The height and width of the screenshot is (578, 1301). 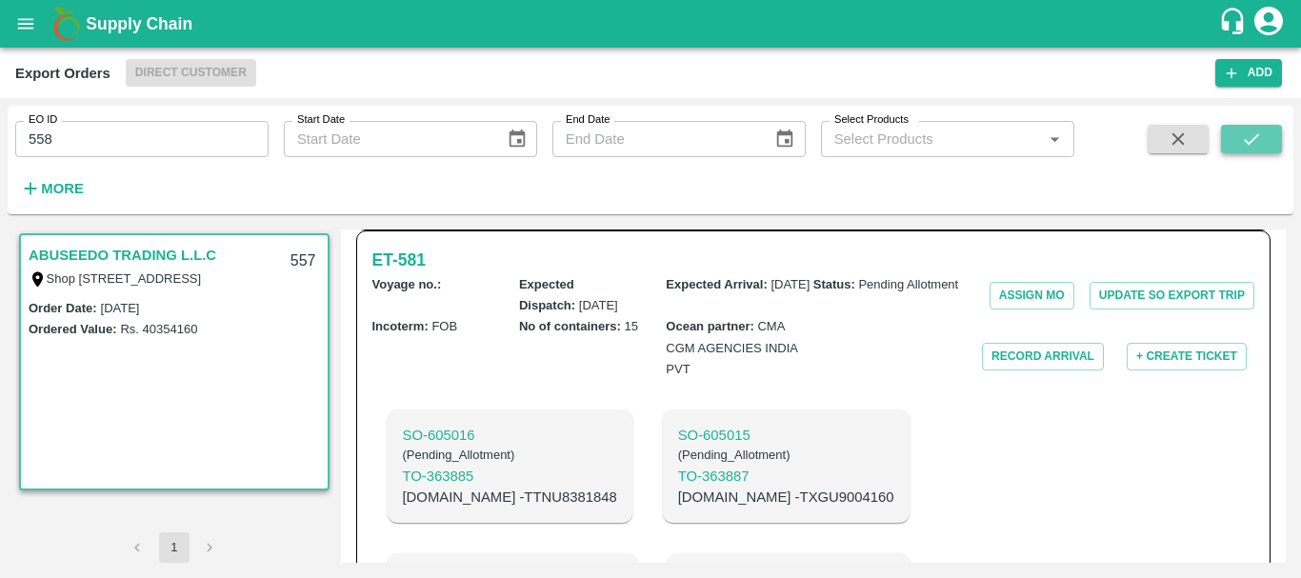 I want to click on div: customer-support, so click(x=1235, y=24).